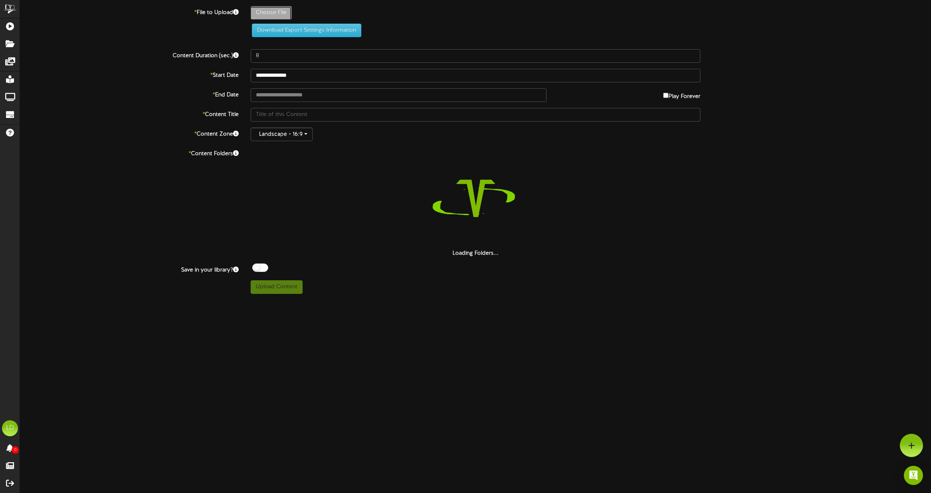 The height and width of the screenshot is (493, 931). What do you see at coordinates (305, 30) in the screenshot?
I see `a: Download Export Settings Information` at bounding box center [305, 30].